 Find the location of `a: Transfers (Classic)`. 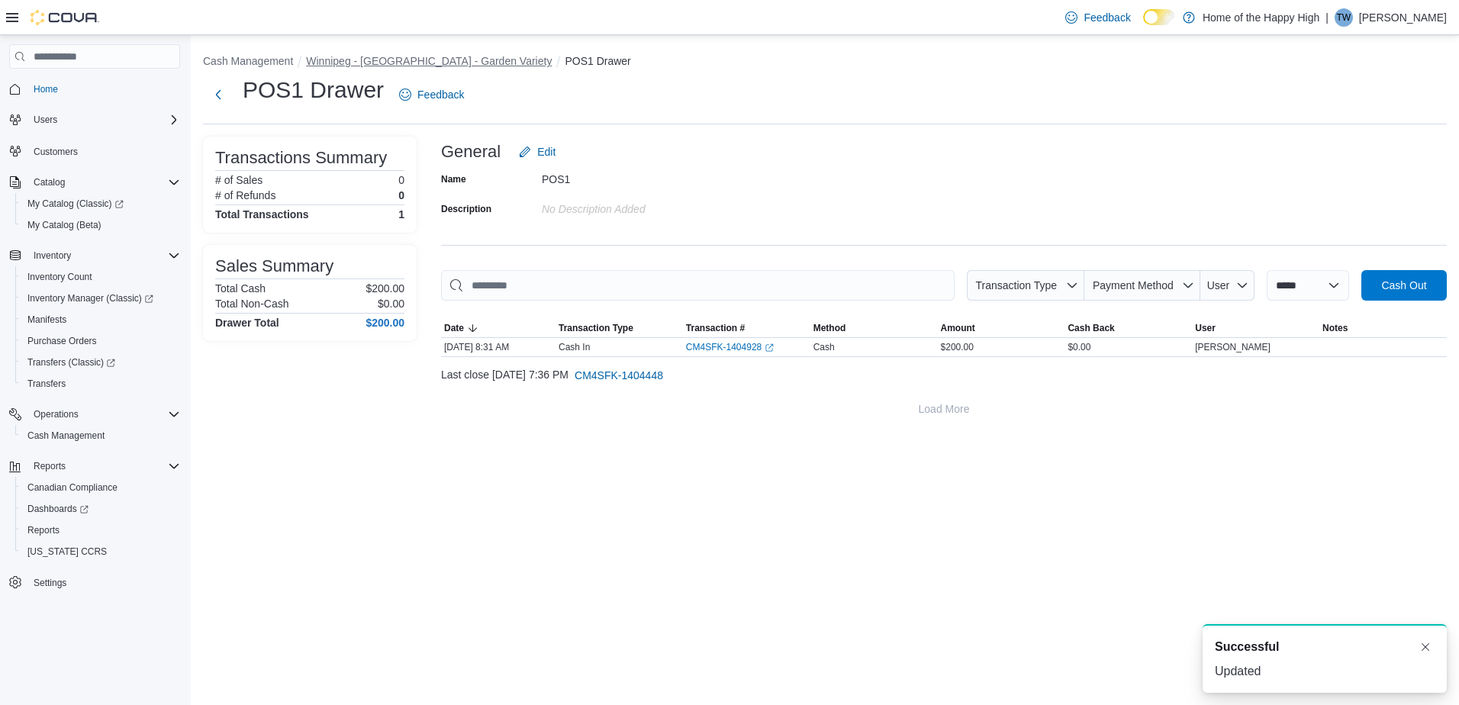

a: Transfers (Classic) is located at coordinates (71, 363).